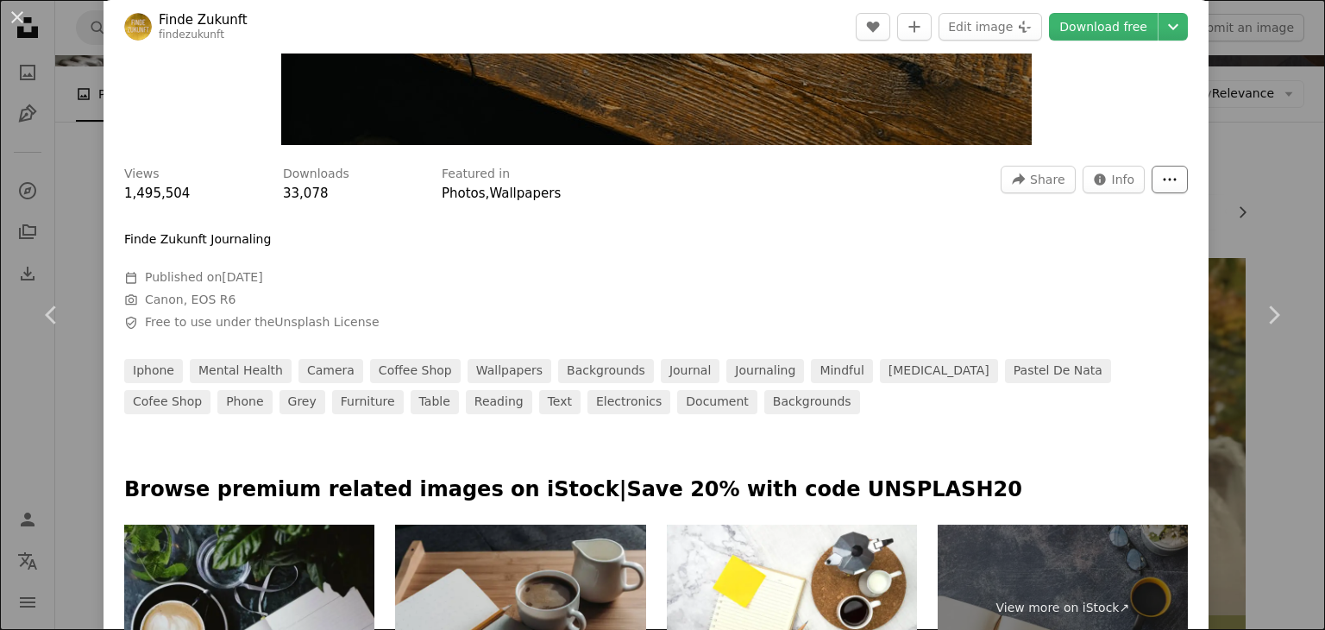 This screenshot has width=1325, height=630. Describe the element at coordinates (1273, 315) in the screenshot. I see `a: Next` at that location.